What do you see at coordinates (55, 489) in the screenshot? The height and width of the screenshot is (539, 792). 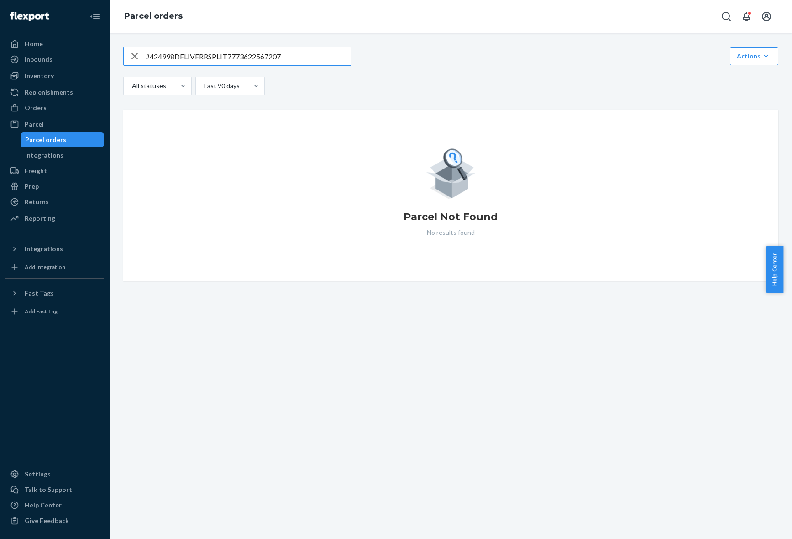 I see `a: Talk to Support` at bounding box center [55, 489].